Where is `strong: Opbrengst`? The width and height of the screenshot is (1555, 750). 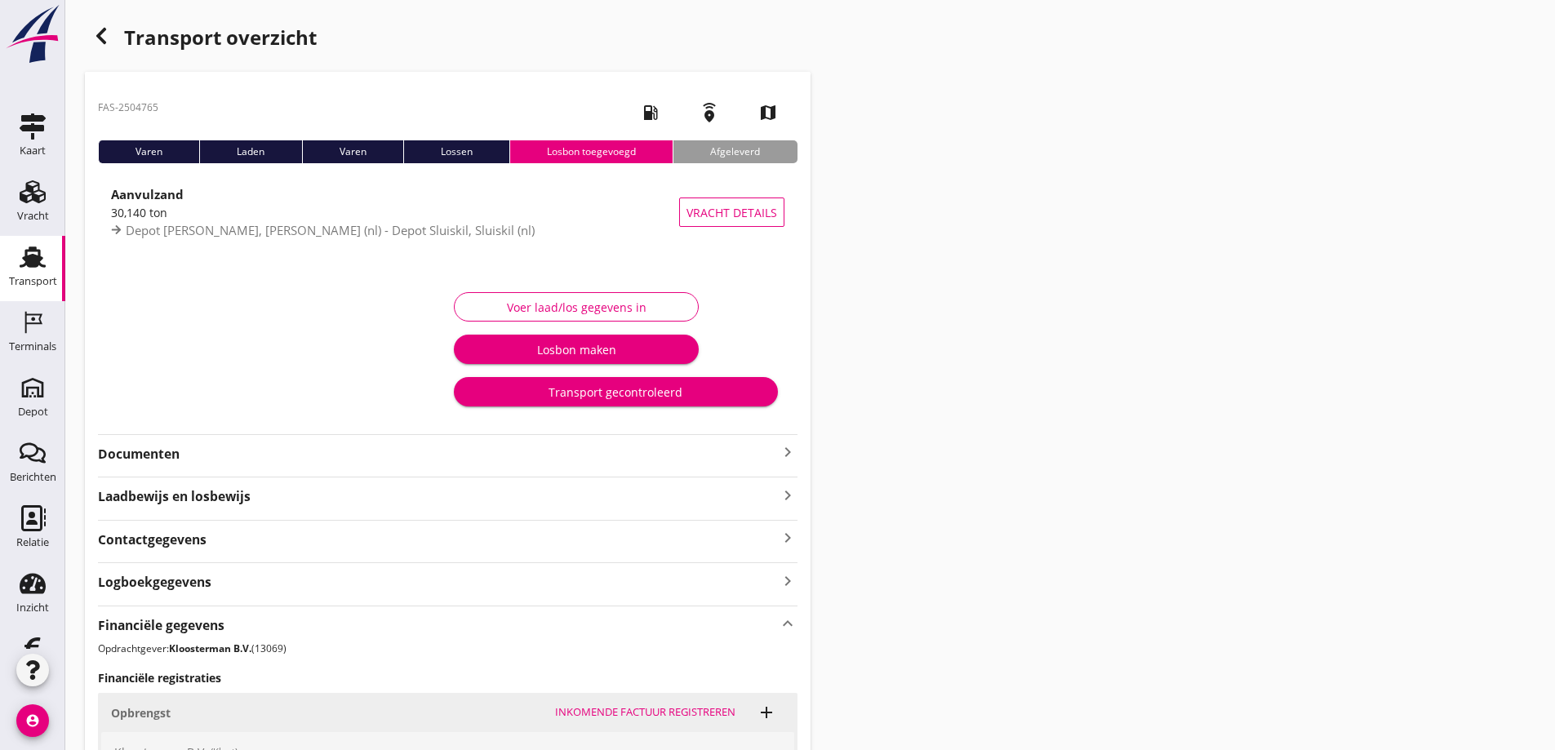 strong: Opbrengst is located at coordinates (140, 712).